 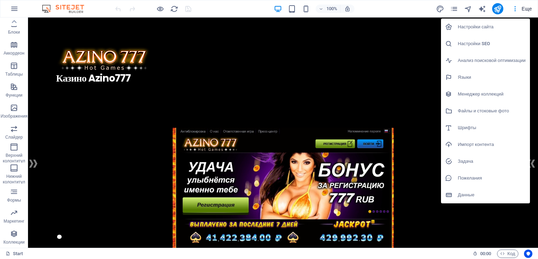 I want to click on h6: Файлы и стоковые фото, so click(x=492, y=111).